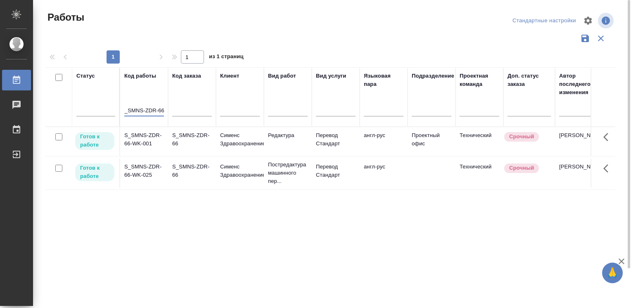 This screenshot has height=308, width=631. I want to click on button: Сбросить фильтры, so click(601, 38).